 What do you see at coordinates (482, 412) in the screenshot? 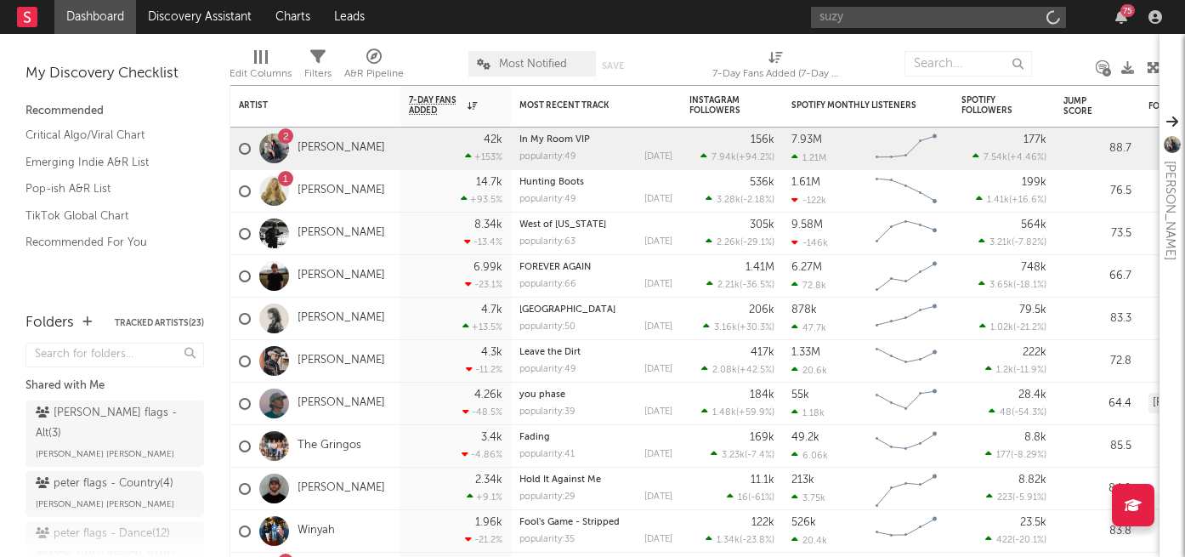
I see `div: -48.5 %` at bounding box center [482, 412].